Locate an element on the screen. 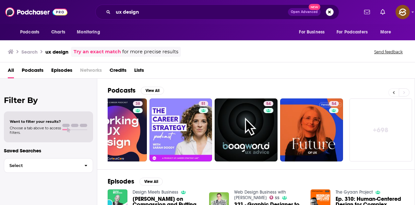 This screenshot has width=415, height=205. span: Want to filter your results? is located at coordinates (35, 121).